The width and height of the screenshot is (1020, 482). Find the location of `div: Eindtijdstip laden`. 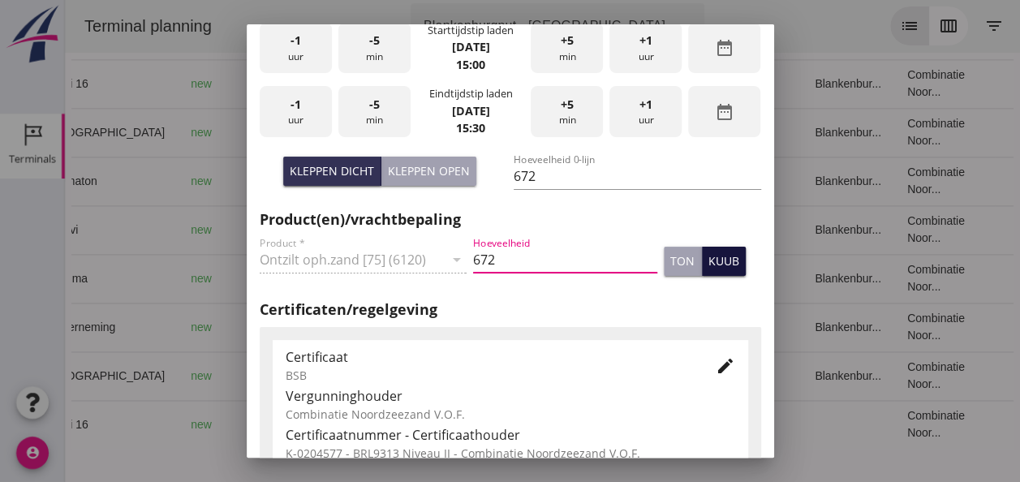

div: Eindtijdstip laden is located at coordinates (470, 93).